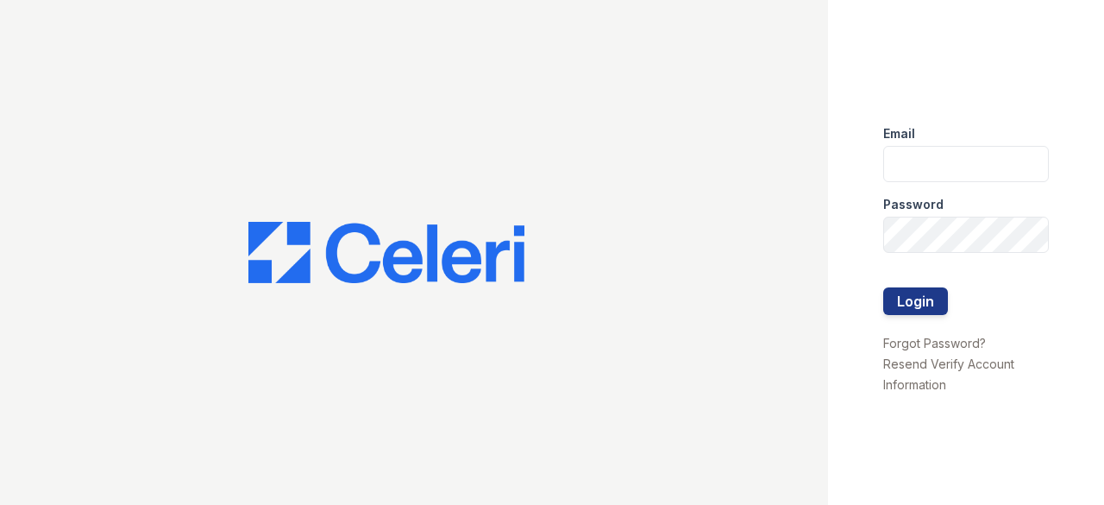 The width and height of the screenshot is (1104, 505). I want to click on img: CE_Logo_Blue-a8612792a0a2168367f1c8372b55b34899dd931a85d93a1a3d3e32e68fde9ad4.png, so click(386, 253).